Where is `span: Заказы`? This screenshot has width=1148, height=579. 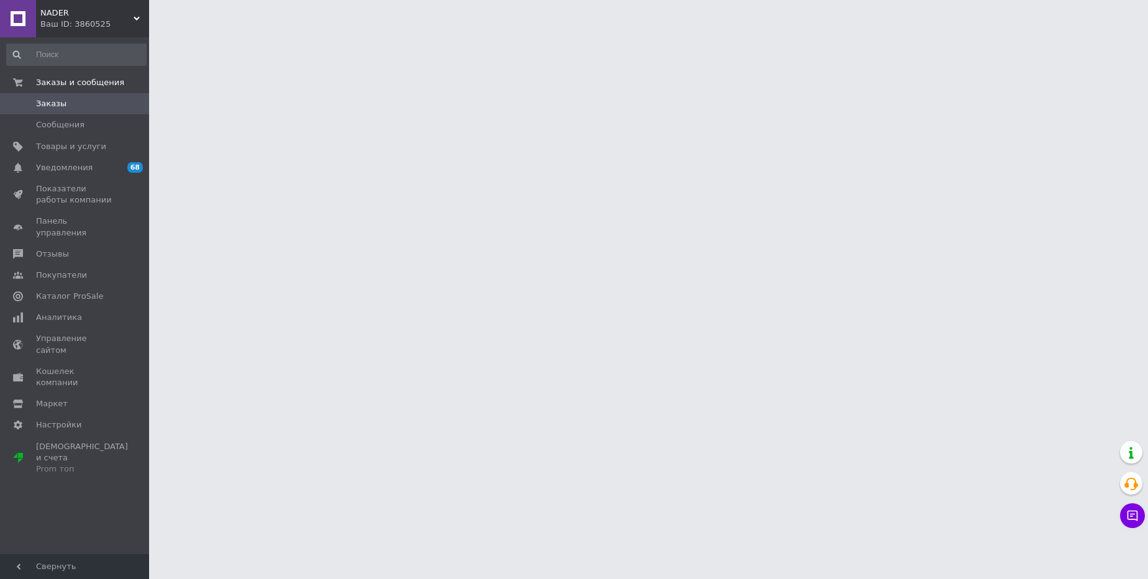
span: Заказы is located at coordinates (51, 104).